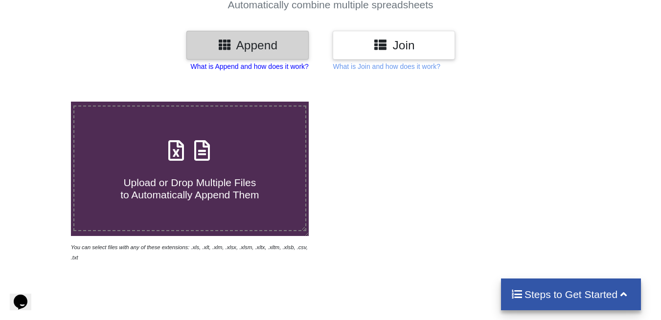  Describe the element at coordinates (571, 294) in the screenshot. I see `h4: Steps to Get Started` at that location.